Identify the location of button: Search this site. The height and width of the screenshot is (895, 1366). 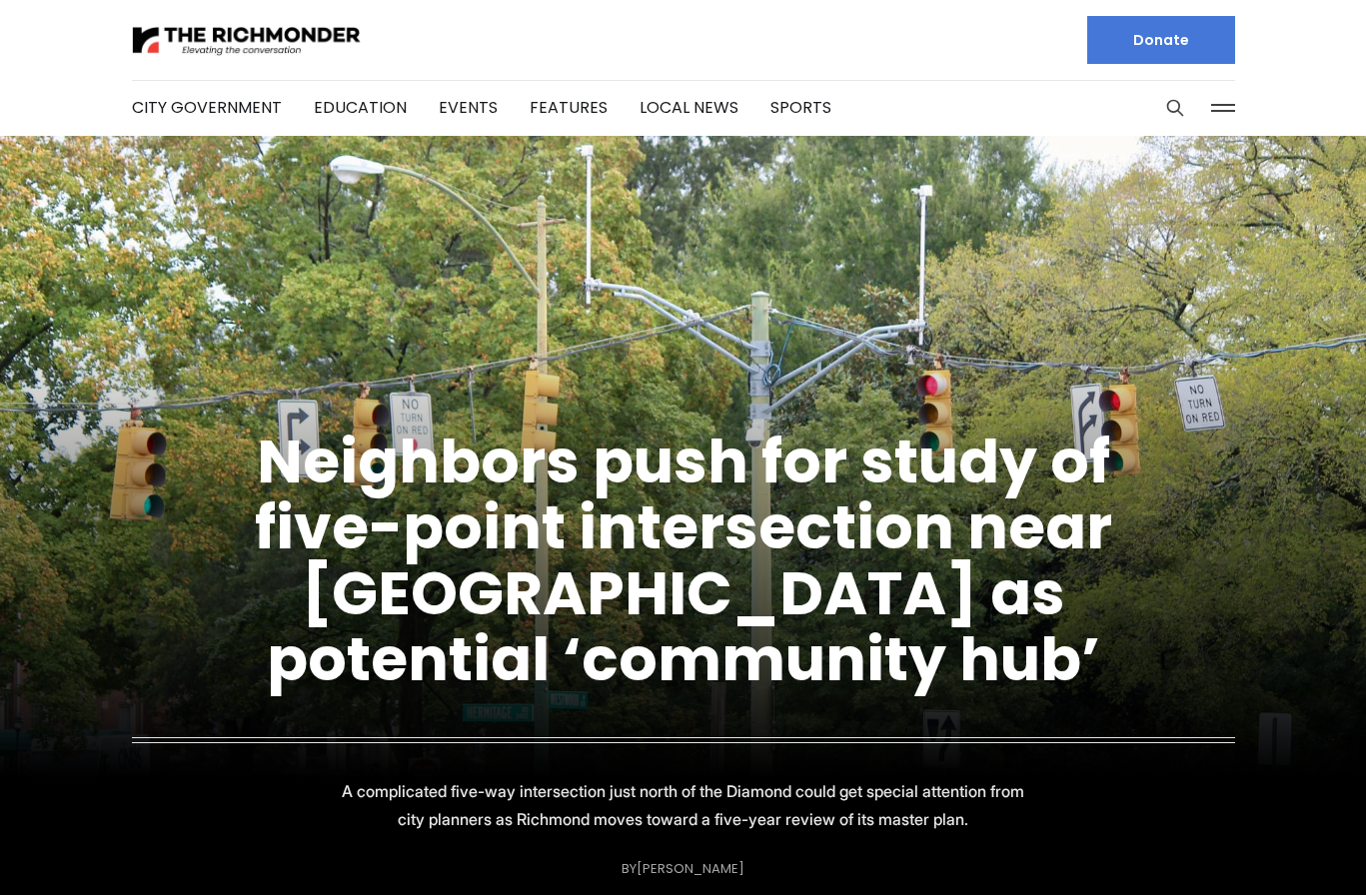
(1175, 108).